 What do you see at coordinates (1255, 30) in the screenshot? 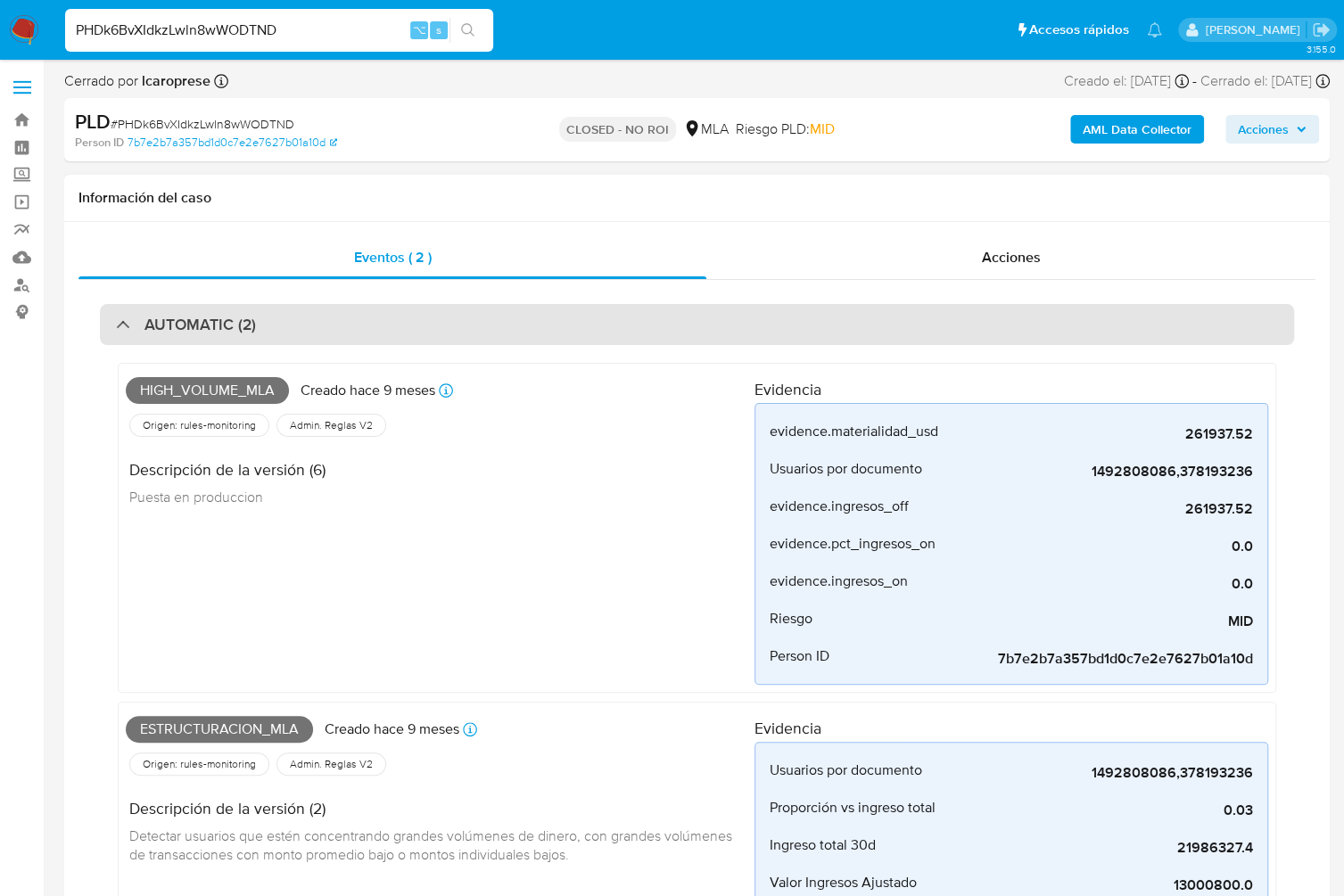
I see `p: jessica.fukman@mercadolibre.com` at bounding box center [1255, 30].